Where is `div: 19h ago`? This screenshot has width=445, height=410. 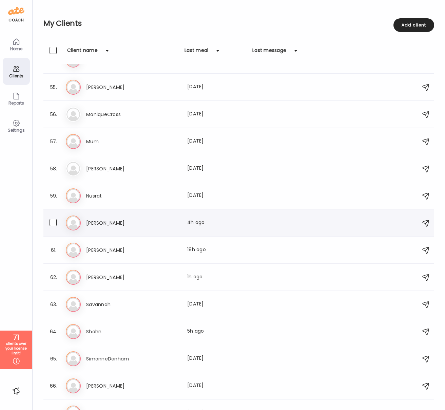
div: 19h ago is located at coordinates (217, 250).